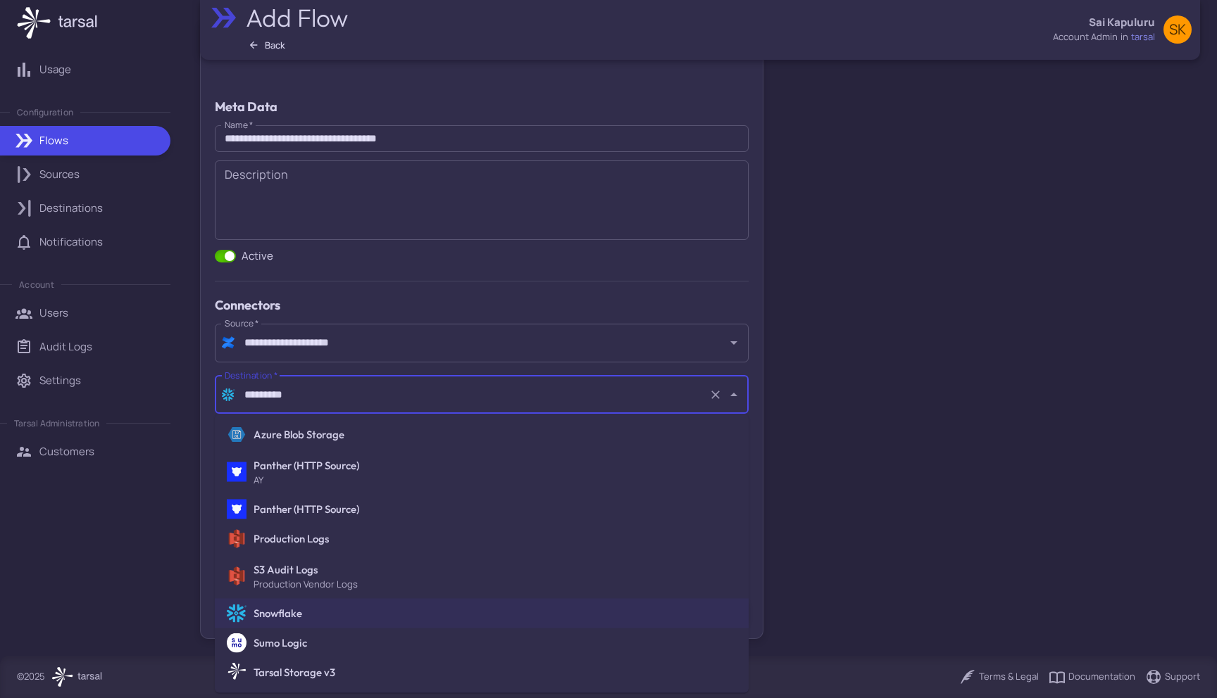 Image resolution: width=1217 pixels, height=698 pixels. What do you see at coordinates (67, 452) in the screenshot?
I see `p: Customers` at bounding box center [67, 452].